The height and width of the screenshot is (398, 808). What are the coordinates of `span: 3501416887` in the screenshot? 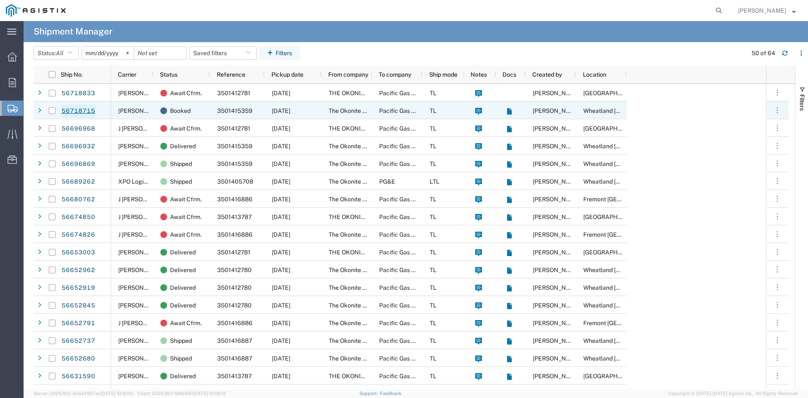 It's located at (234, 340).